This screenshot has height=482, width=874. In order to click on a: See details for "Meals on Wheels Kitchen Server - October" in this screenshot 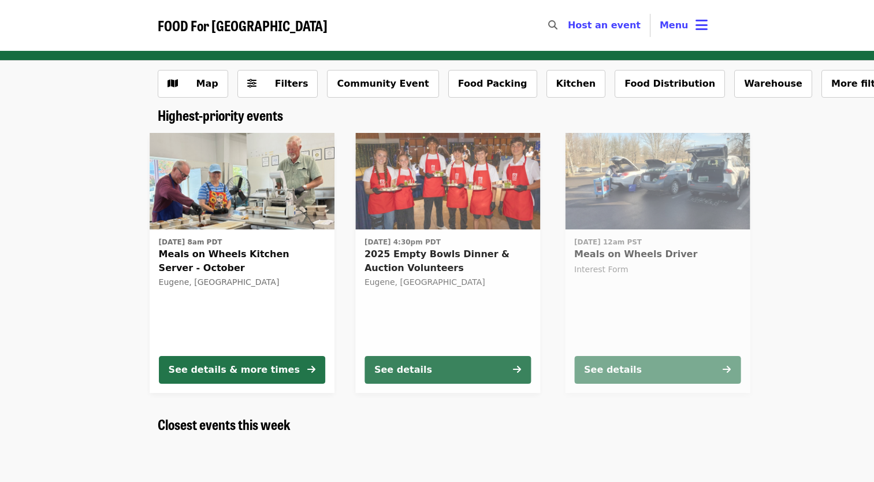, I will do `click(242, 263)`.